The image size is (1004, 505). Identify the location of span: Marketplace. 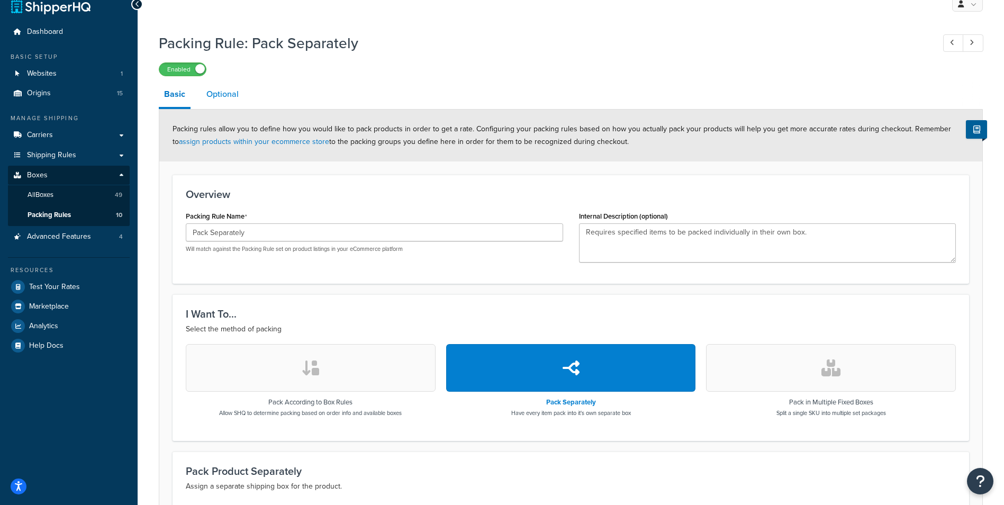
(49, 306).